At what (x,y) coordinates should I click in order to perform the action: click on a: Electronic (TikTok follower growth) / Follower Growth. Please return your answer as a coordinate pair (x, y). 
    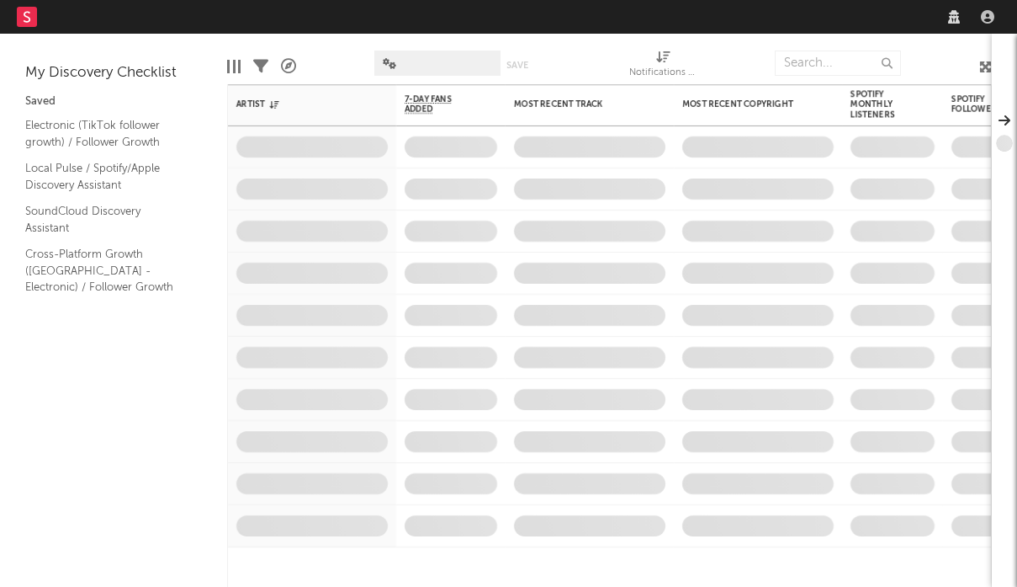
    Looking at the image, I should click on (105, 133).